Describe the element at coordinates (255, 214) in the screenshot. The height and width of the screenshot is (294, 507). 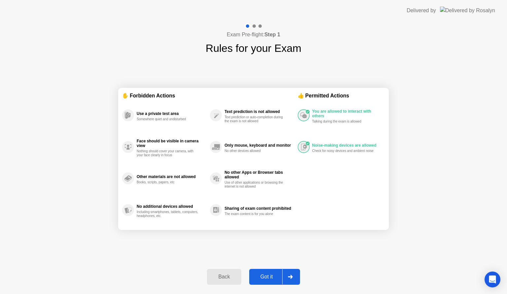
I see `div: The exam content is for you alone` at that location.